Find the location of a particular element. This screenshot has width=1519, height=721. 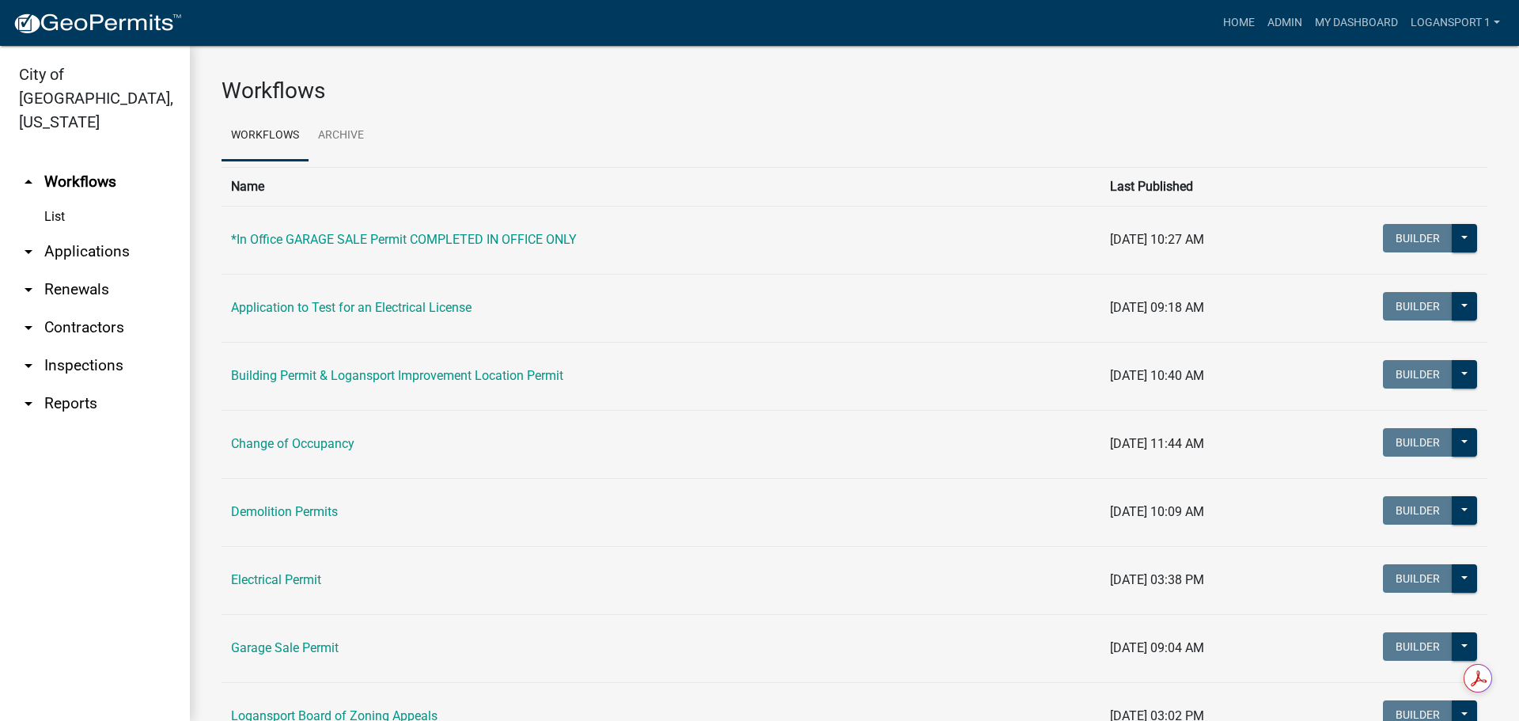

a: Logansport 1 is located at coordinates (1455, 23).